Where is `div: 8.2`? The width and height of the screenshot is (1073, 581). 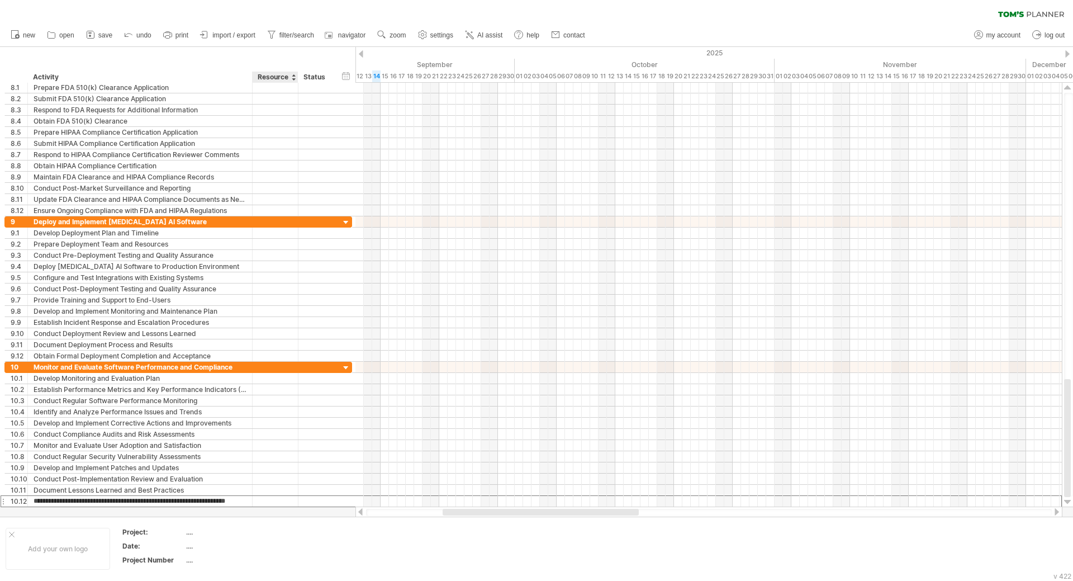
div: 8.2 is located at coordinates (19, 98).